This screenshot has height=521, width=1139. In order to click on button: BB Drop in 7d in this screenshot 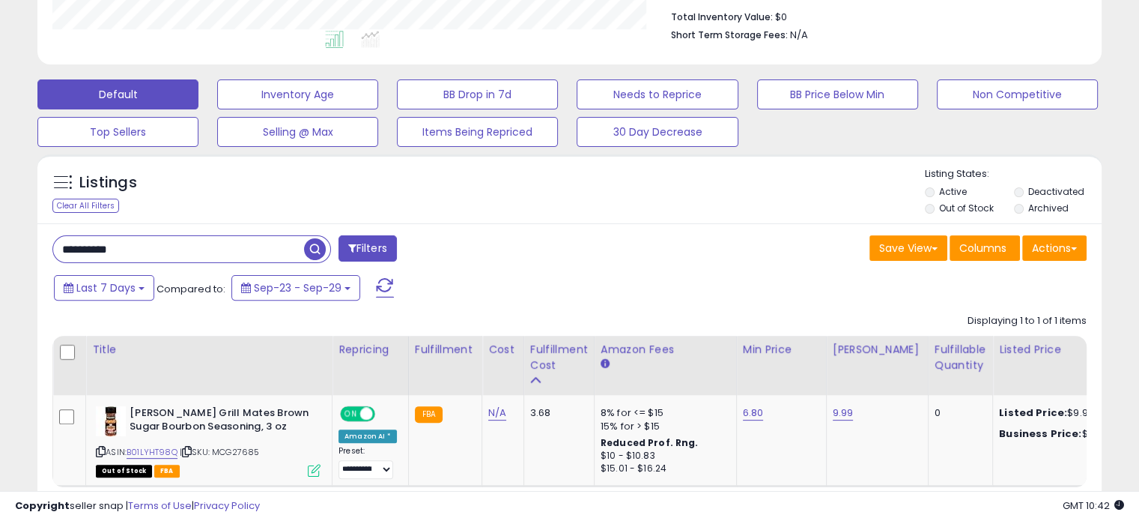, I will do `click(477, 94)`.